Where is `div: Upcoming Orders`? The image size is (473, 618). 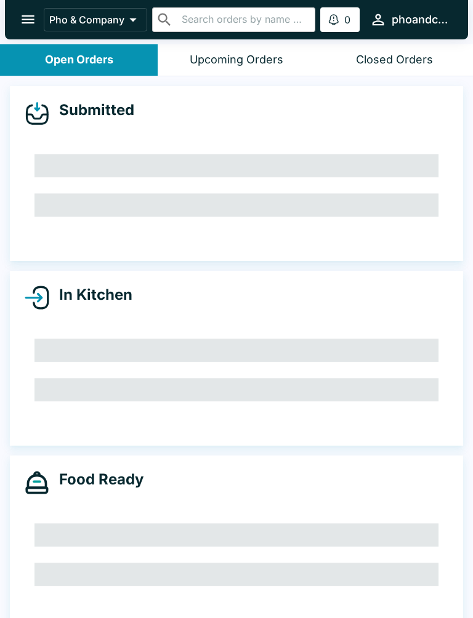
div: Upcoming Orders is located at coordinates (237, 60).